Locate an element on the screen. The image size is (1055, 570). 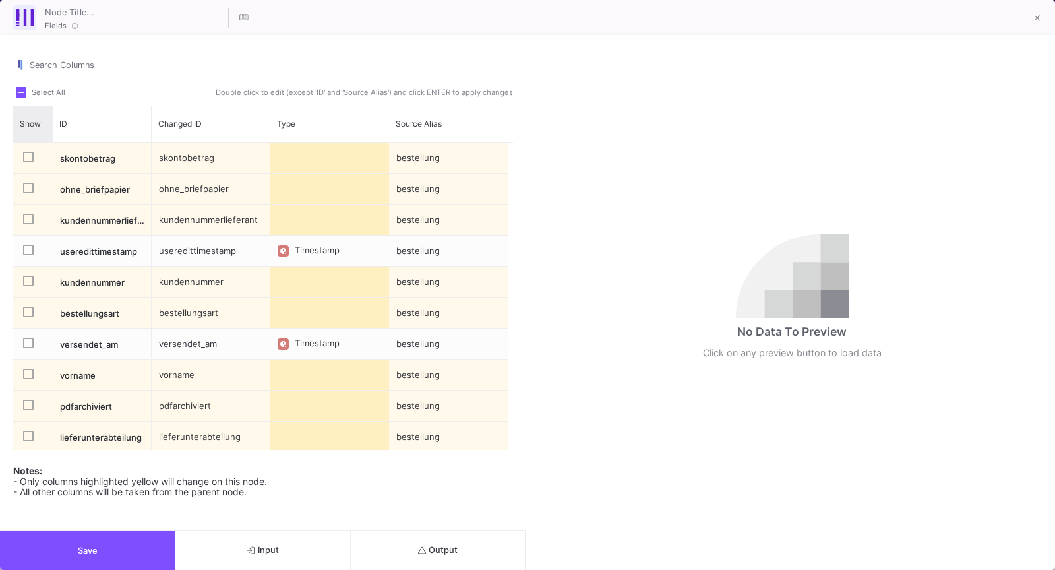
span: Double click to edit (except 'ID' and 'Source Alias') and click ENTER to apply changes is located at coordinates (363, 92).